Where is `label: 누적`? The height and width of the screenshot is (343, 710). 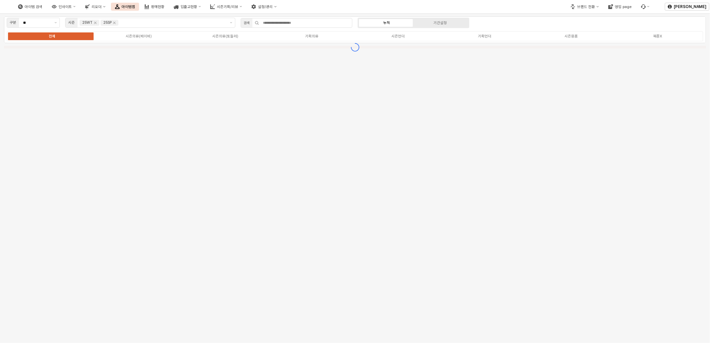
label: 누적 is located at coordinates (387, 23).